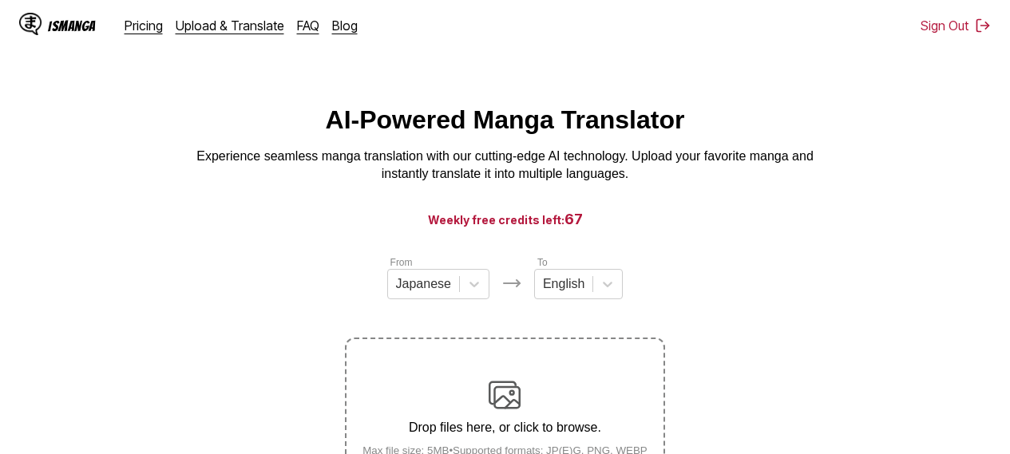  What do you see at coordinates (308, 26) in the screenshot?
I see `a: FAQ` at bounding box center [308, 26].